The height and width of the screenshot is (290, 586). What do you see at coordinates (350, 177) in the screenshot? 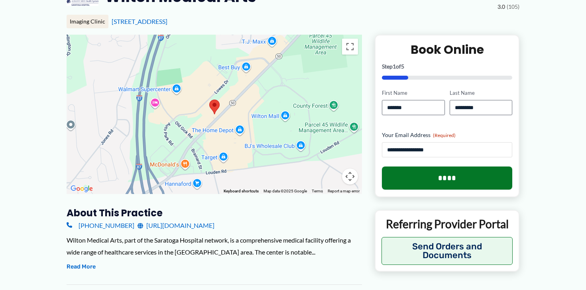
I see `button: Map camera controls` at bounding box center [350, 177].